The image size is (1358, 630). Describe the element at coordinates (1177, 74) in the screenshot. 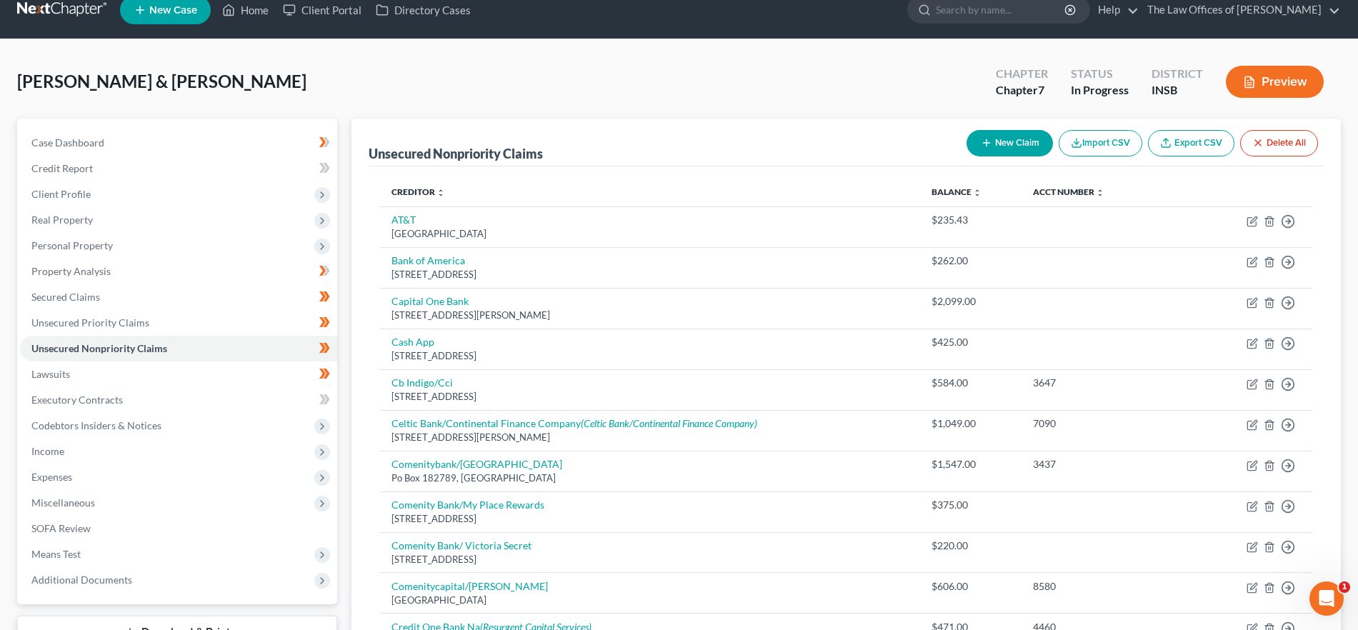

I see `div: District` at that location.